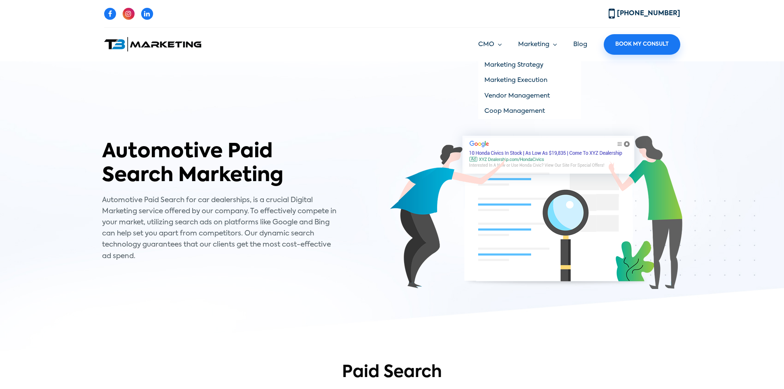 The image size is (784, 389). What do you see at coordinates (642, 44) in the screenshot?
I see `a: Book My Consult` at bounding box center [642, 44].